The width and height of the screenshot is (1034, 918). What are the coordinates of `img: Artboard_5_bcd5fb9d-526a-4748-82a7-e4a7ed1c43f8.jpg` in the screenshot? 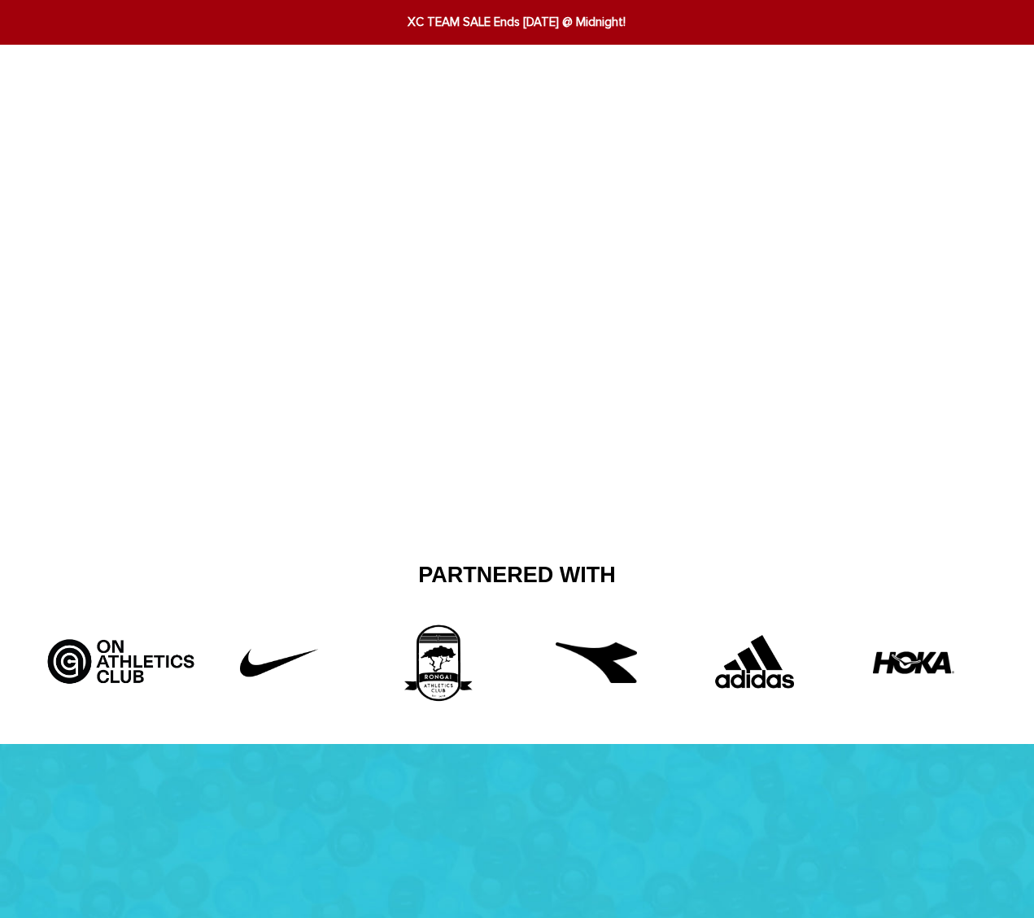 It's located at (120, 655).